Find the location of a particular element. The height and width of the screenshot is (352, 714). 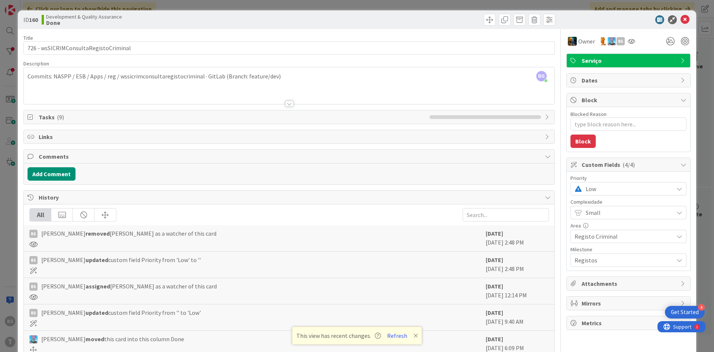

button: Add Comment is located at coordinates (51, 174).